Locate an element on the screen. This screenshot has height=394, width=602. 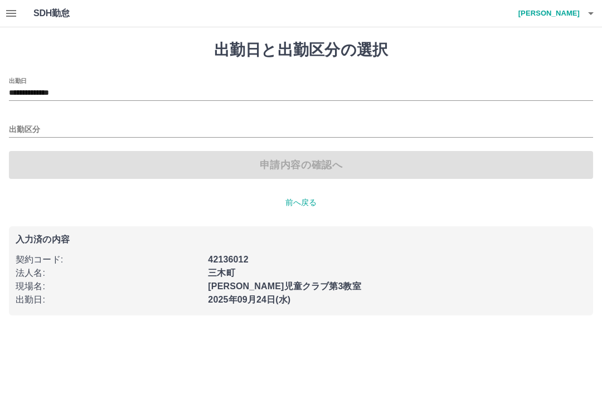
h1: 出勤日と出勤区分の選択 is located at coordinates (301, 50).